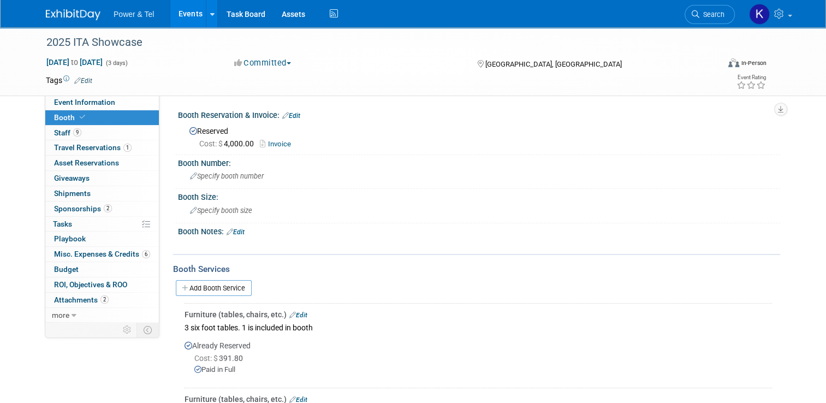 The image size is (826, 403). I want to click on a: Asset Reservations, so click(102, 163).